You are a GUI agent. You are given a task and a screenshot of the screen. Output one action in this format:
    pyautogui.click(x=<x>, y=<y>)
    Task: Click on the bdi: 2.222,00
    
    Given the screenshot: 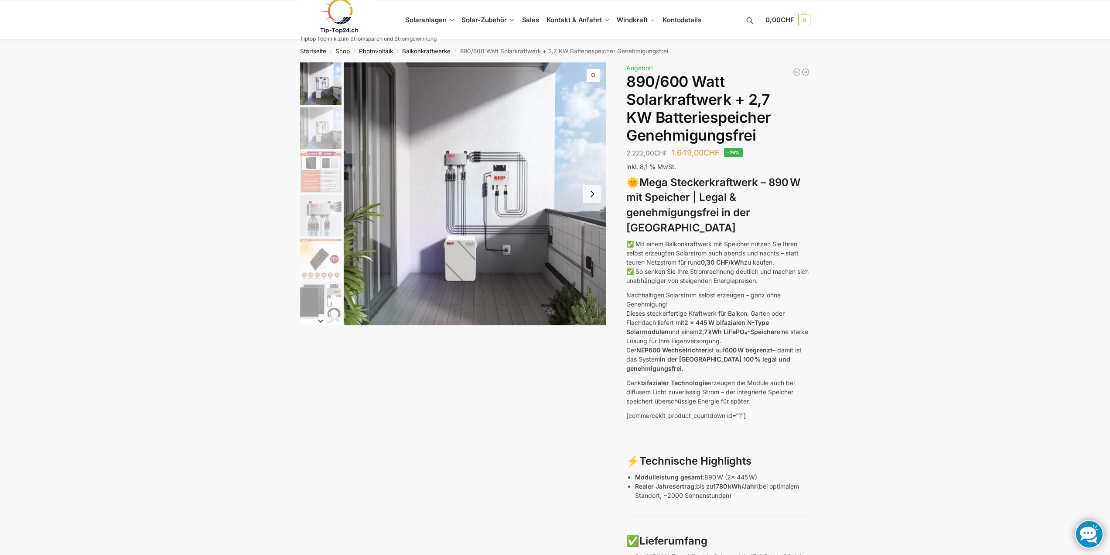 What is the action you would take?
    pyautogui.click(x=647, y=153)
    